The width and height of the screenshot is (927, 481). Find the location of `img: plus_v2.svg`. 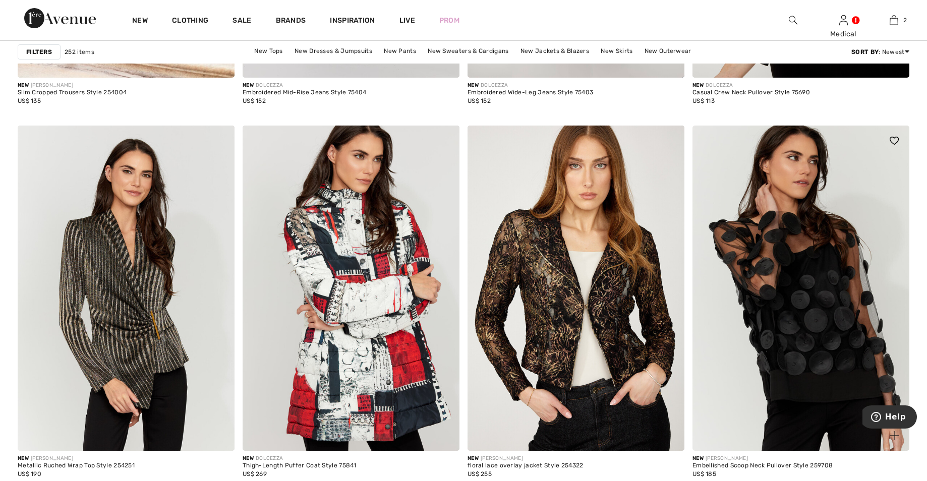

img: plus_v2.svg is located at coordinates (895, 436).